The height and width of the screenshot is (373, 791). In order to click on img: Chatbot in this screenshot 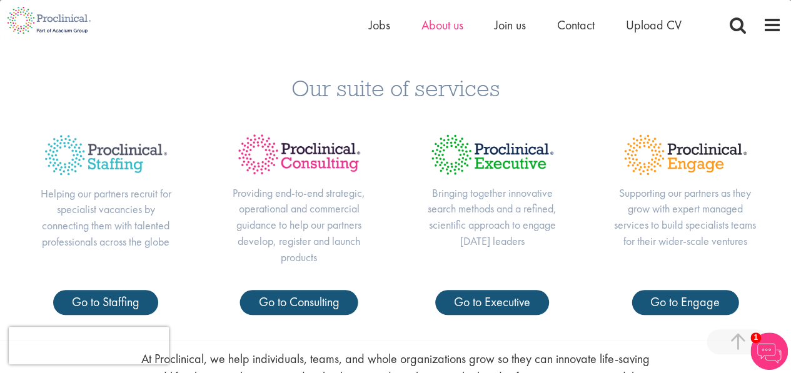, I will do `click(769, 352)`.